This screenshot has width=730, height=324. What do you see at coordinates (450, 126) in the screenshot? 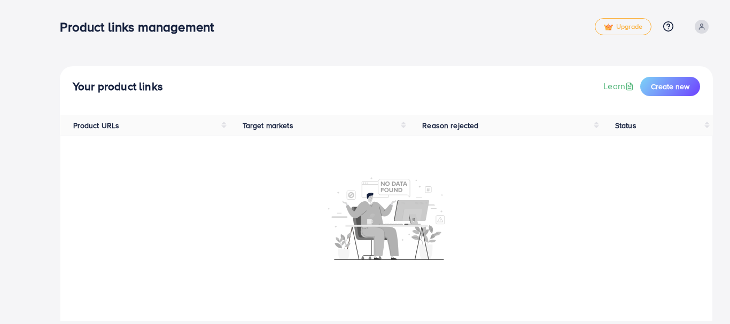
I see `span: Reason rejected` at bounding box center [450, 126].